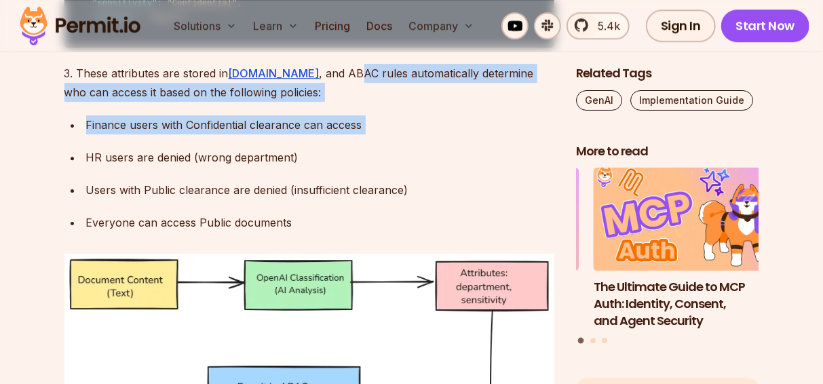  Describe the element at coordinates (487, 296) in the screenshot. I see `h3: Implementing Multi-Tenant RBAC in Nuxt.js` at that location.